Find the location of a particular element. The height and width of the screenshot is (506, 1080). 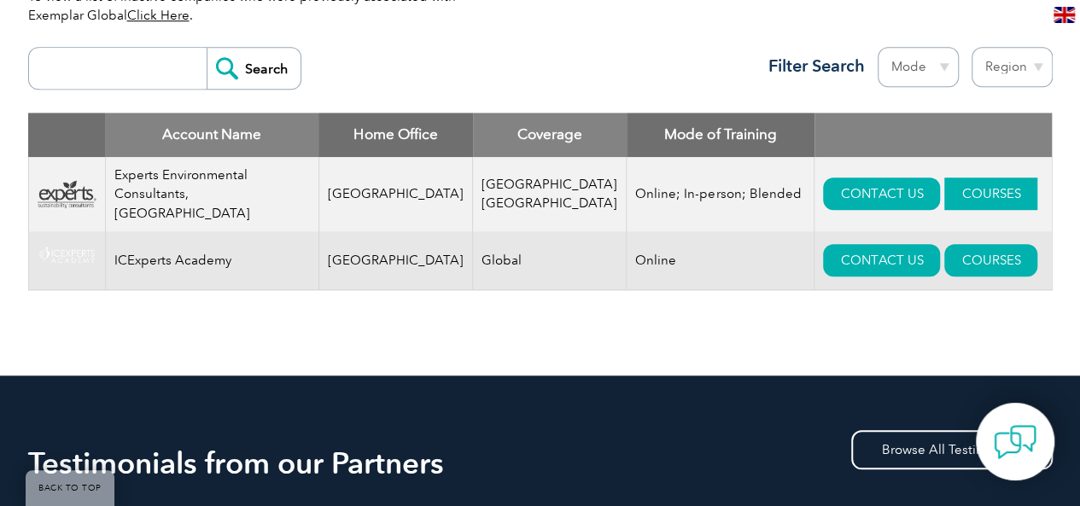

img: 76c62400-dc49-ea11-a812-000d3a7940d5-logo.png is located at coordinates (67, 194).